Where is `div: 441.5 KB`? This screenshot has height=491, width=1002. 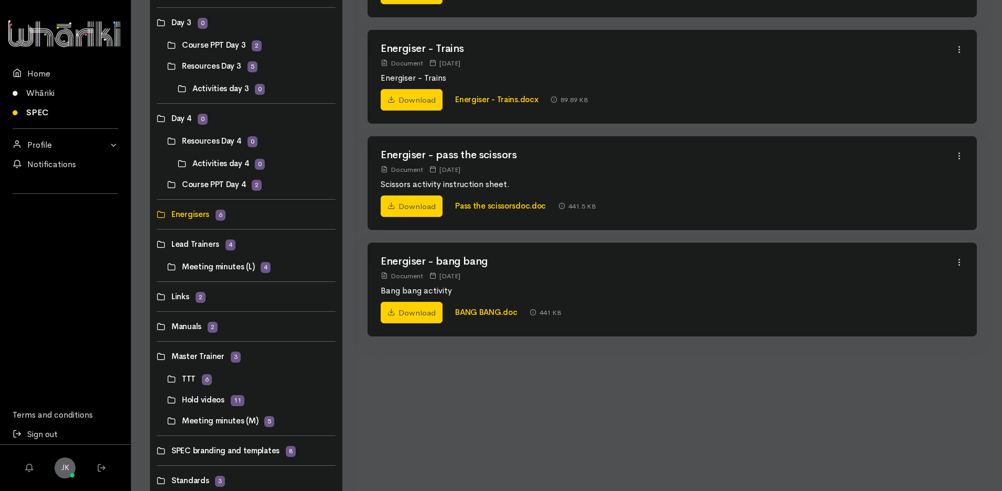 div: 441.5 KB is located at coordinates (577, 206).